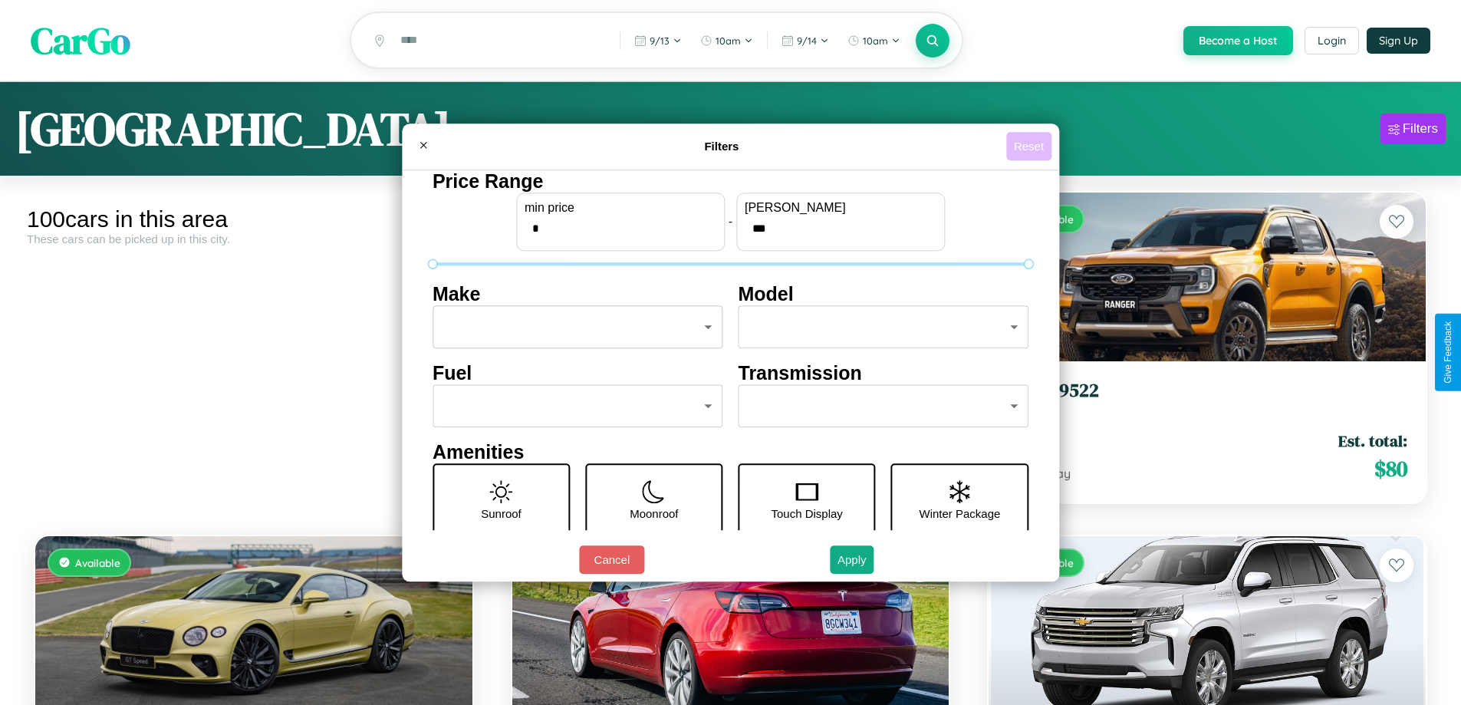 Image resolution: width=1461 pixels, height=705 pixels. I want to click on label: min price, so click(620, 208).